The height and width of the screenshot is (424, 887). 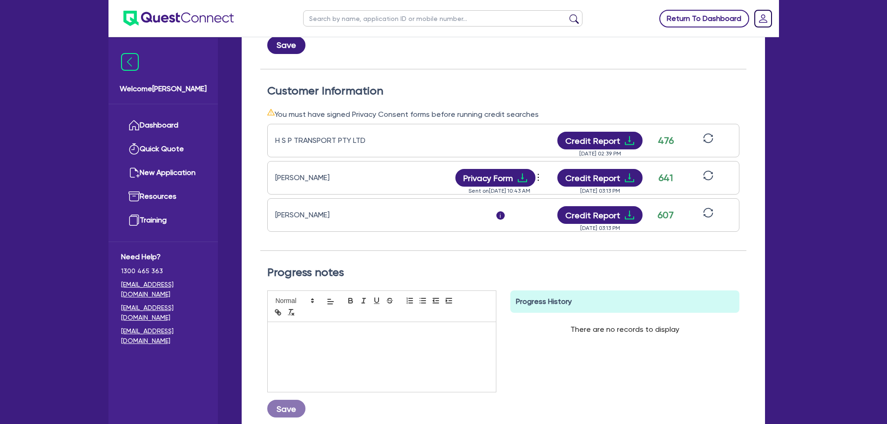 What do you see at coordinates (130, 62) in the screenshot?
I see `img: icon-menu-close` at bounding box center [130, 62].